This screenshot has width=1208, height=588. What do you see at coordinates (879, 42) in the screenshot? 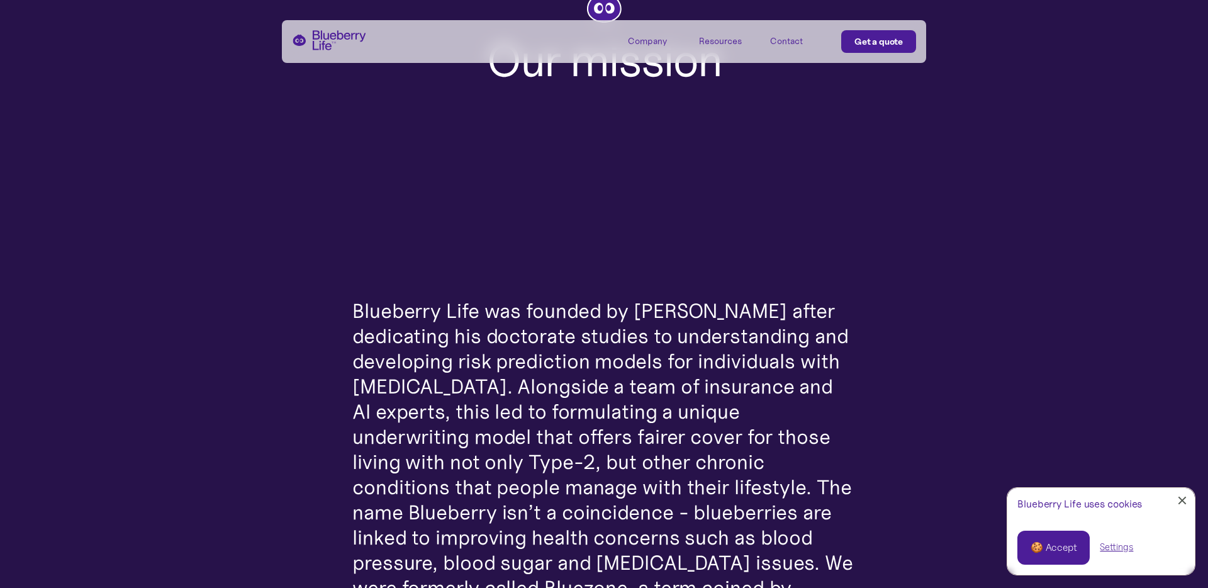
I see `div: Get a quote` at bounding box center [879, 42].